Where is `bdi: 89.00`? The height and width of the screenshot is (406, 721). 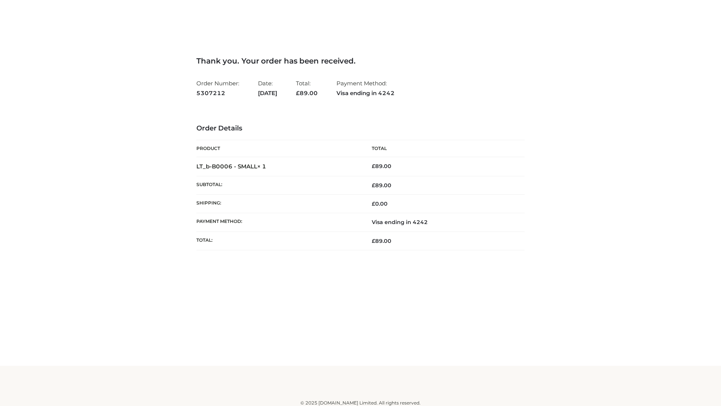
bdi: 89.00 is located at coordinates (382, 166).